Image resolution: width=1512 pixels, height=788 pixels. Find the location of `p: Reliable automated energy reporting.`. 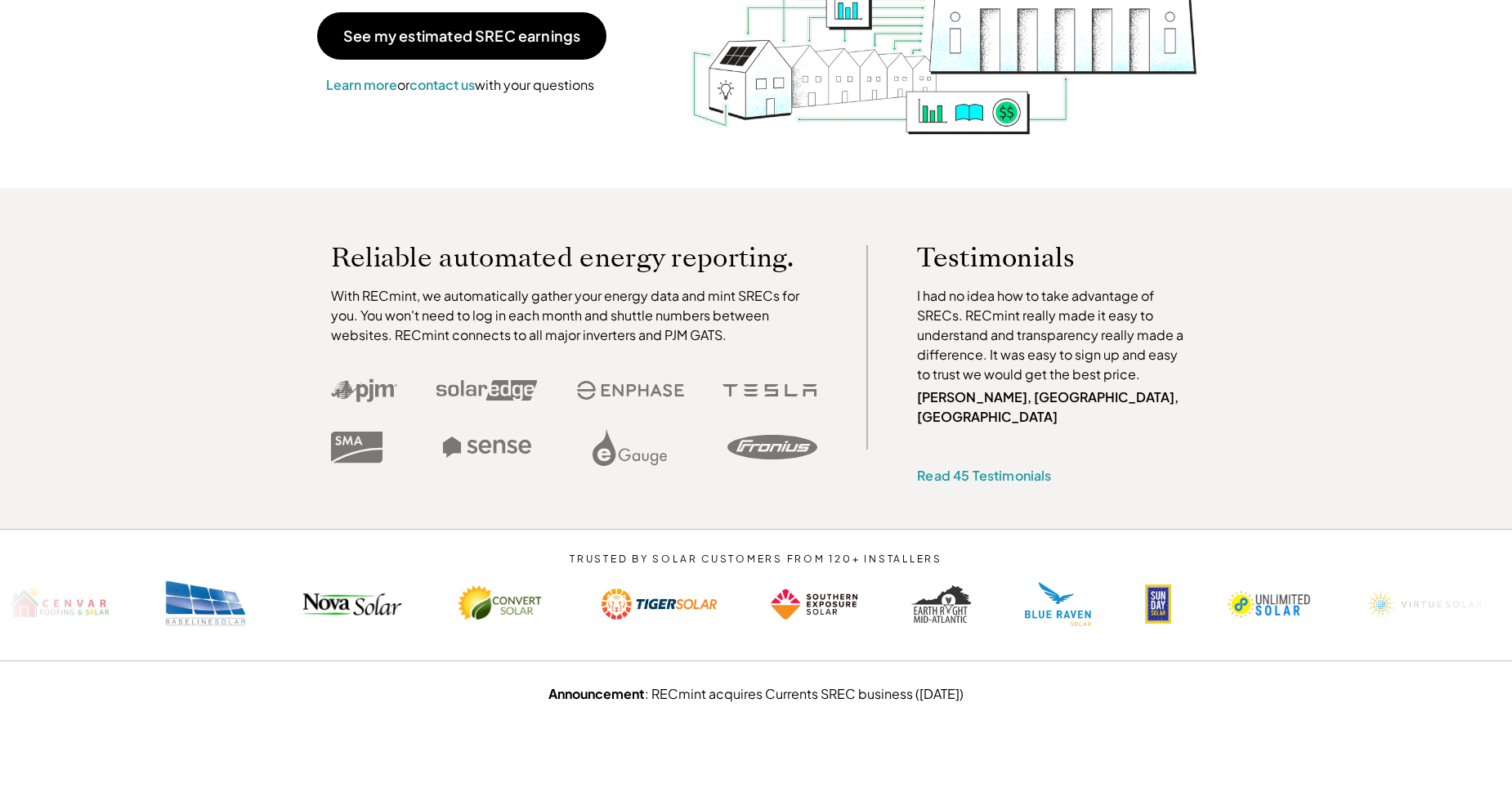

p: Reliable automated energy reporting. is located at coordinates (574, 257).